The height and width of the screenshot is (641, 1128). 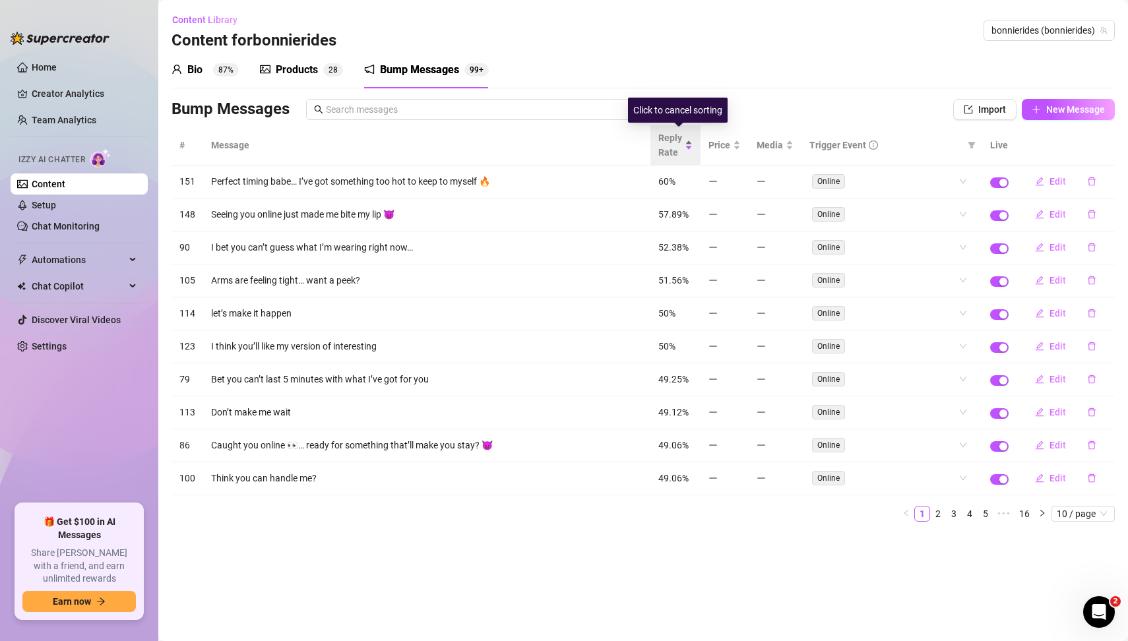 What do you see at coordinates (427, 248) in the screenshot?
I see `td: I bet you can’t guess what I’m wearing right now…` at bounding box center [427, 248].